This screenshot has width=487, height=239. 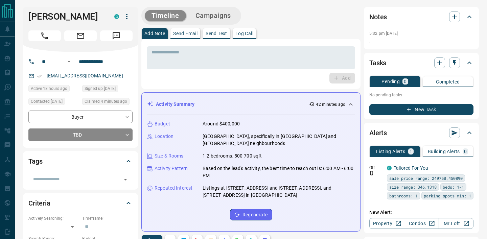 I want to click on div: Alerts, so click(x=421, y=133).